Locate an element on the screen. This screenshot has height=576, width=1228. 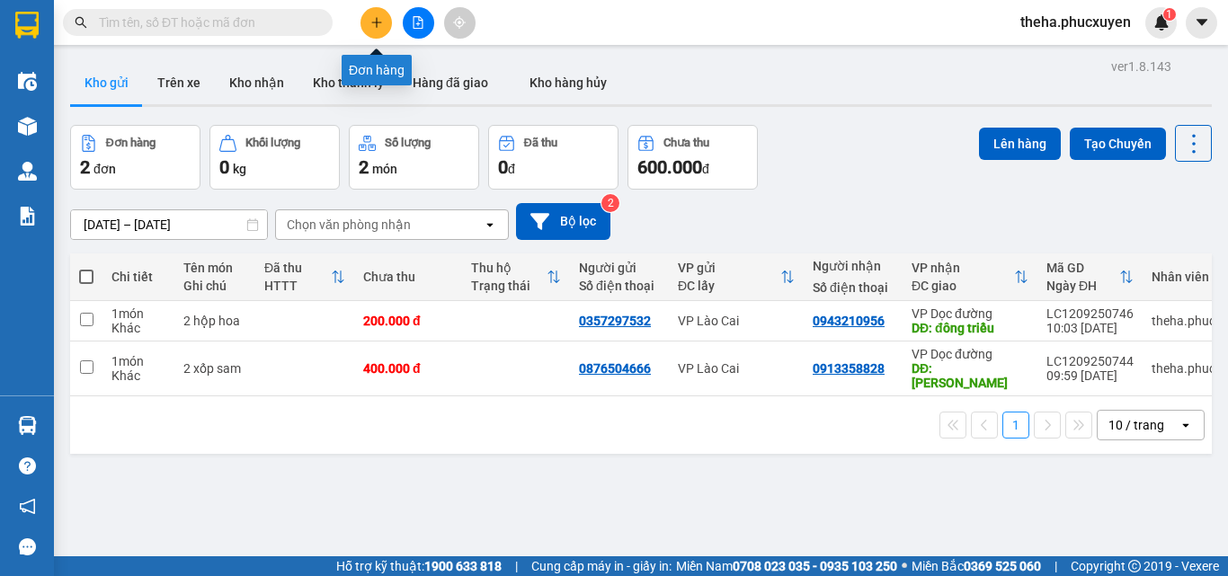
span: 600.000 is located at coordinates (670, 167).